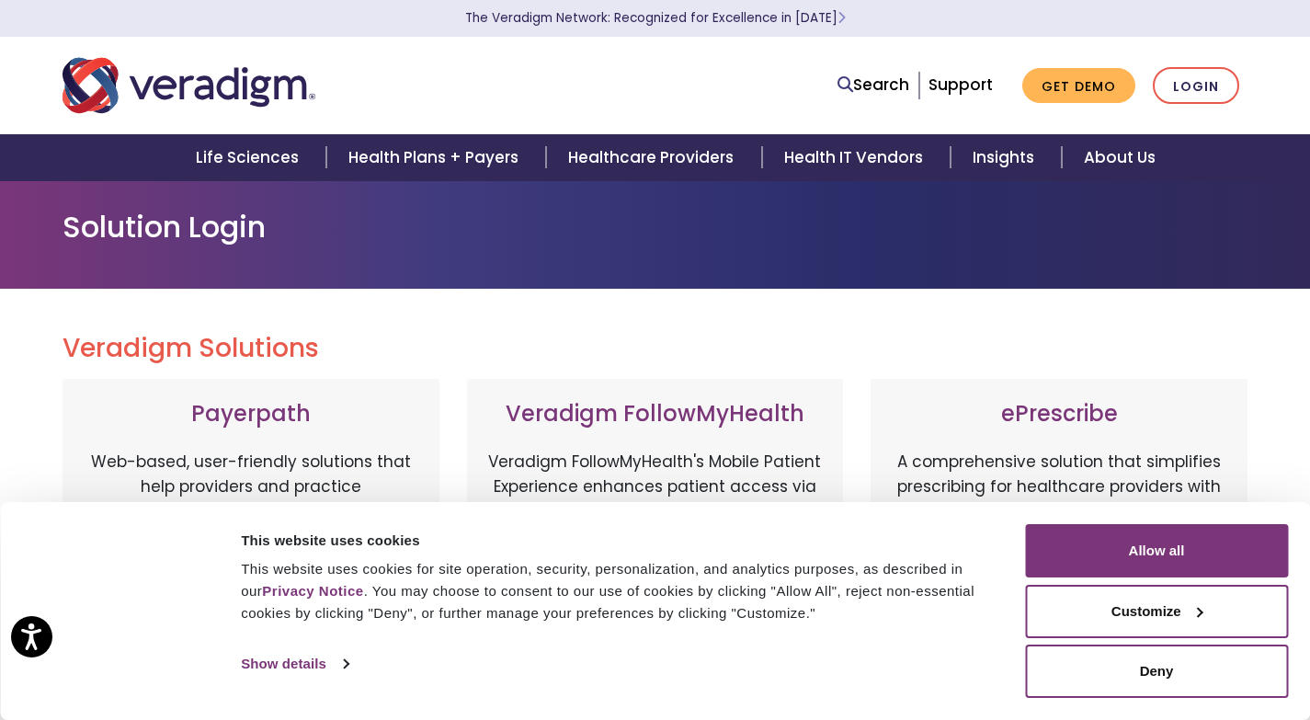  Describe the element at coordinates (1059, 414) in the screenshot. I see `h3: ePrescribe` at that location.